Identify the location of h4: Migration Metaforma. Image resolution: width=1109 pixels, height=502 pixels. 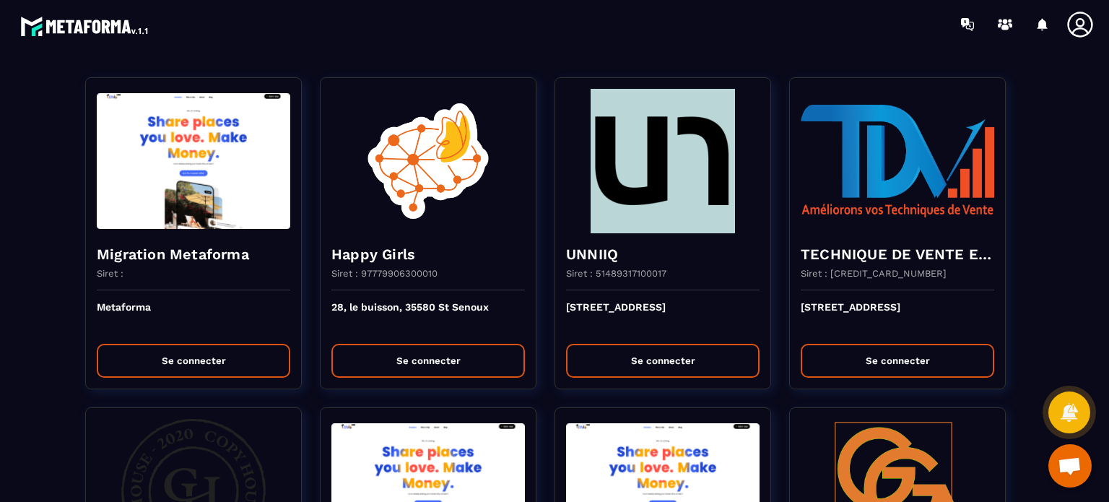
(194, 254).